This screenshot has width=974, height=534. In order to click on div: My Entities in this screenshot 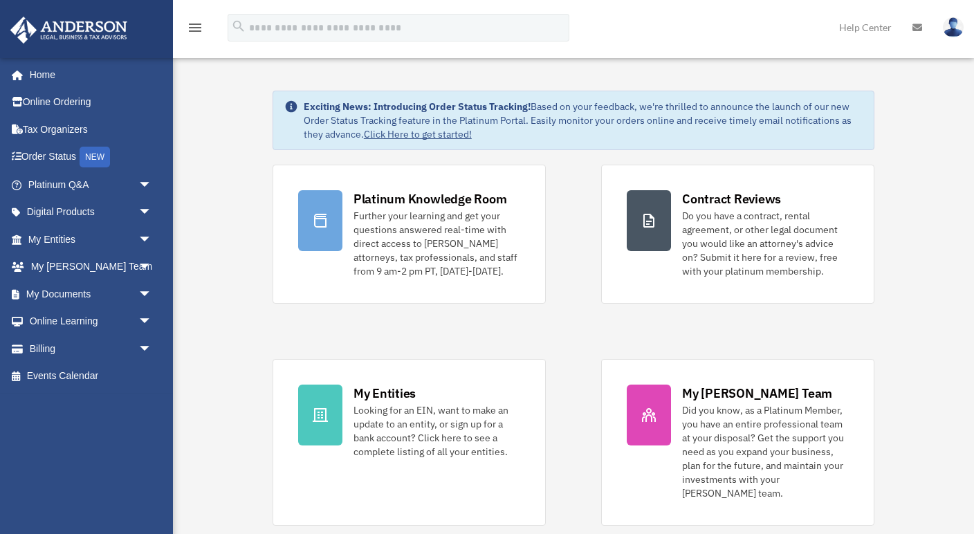, I will do `click(385, 393)`.